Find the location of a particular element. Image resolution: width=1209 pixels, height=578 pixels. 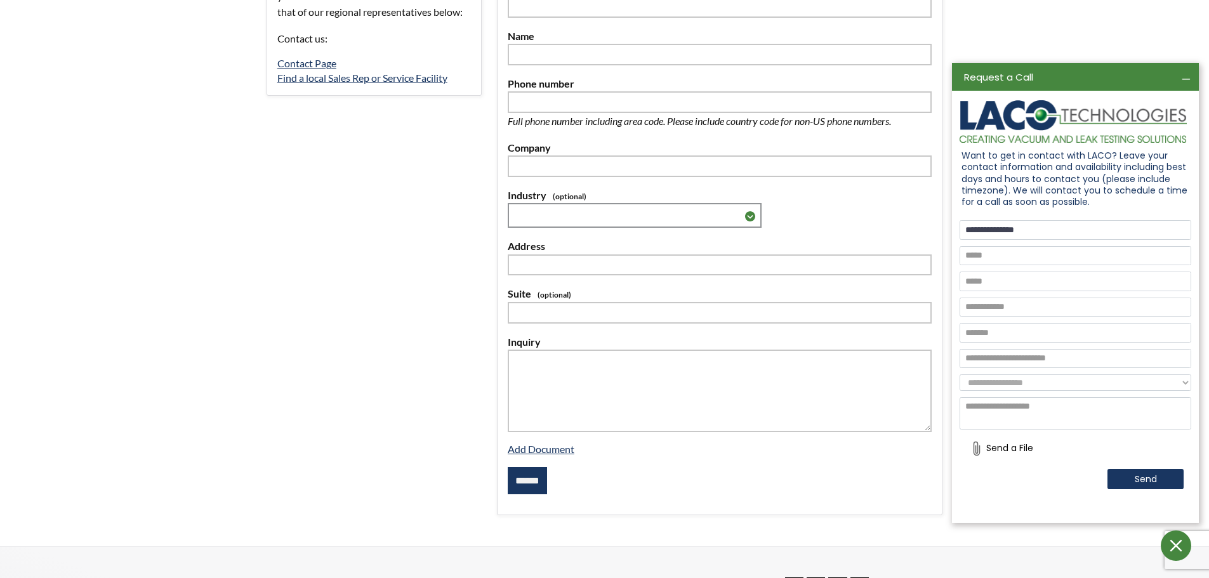

label: Address is located at coordinates (720, 246).